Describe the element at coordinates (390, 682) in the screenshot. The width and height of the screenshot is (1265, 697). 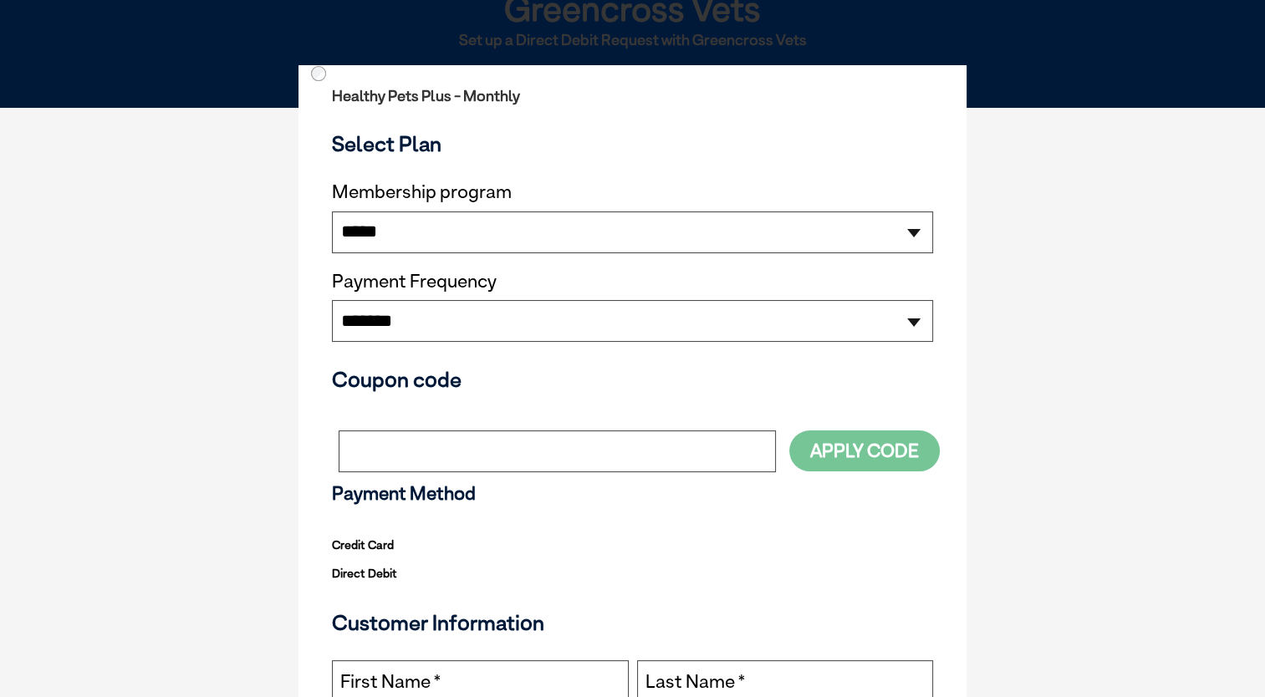
I see `label: First Name *` at that location.